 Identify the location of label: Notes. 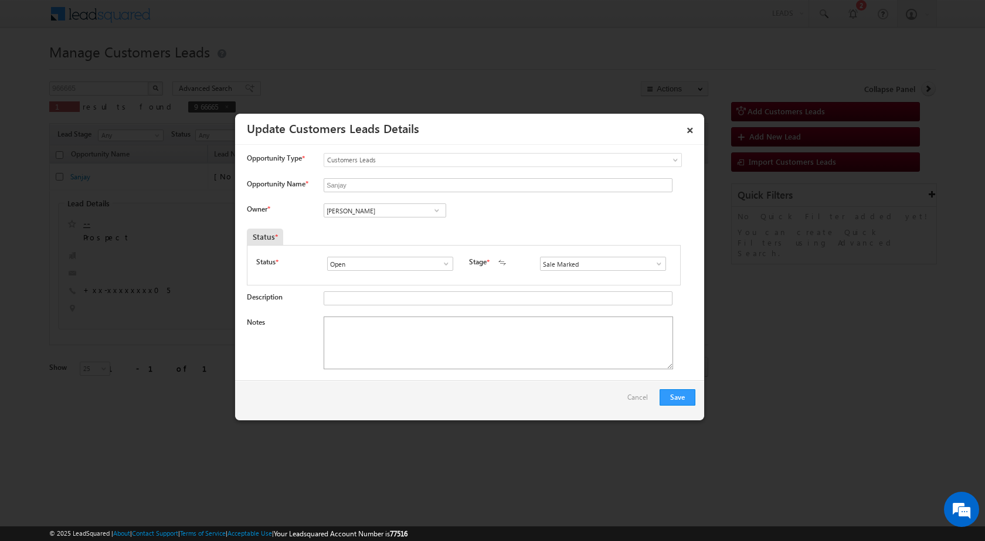
(256, 322).